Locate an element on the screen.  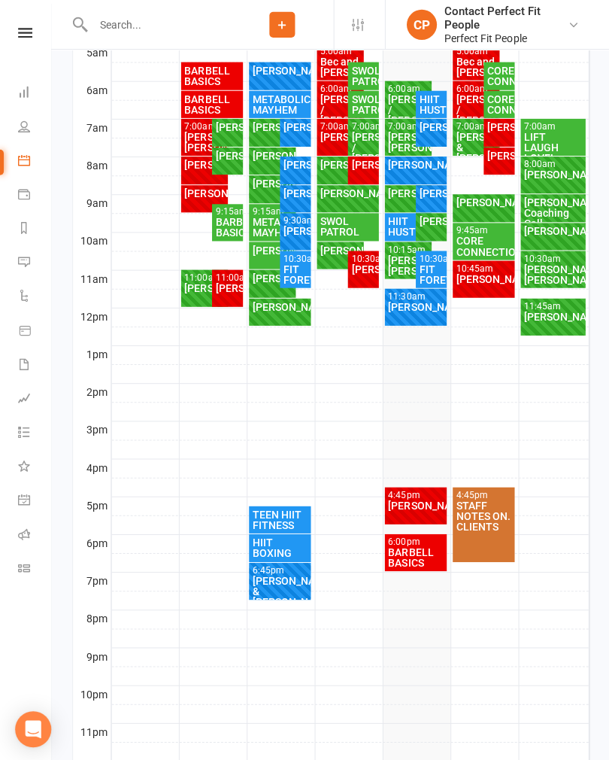
th: 5am is located at coordinates (92, 53).